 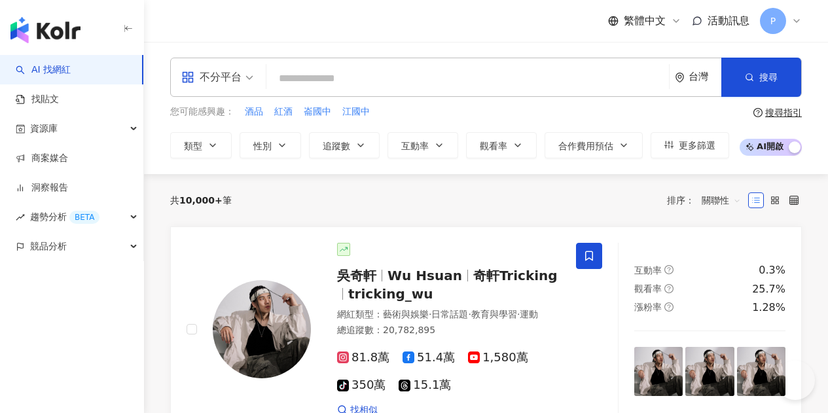 I want to click on span: 1,580萬, so click(x=498, y=357).